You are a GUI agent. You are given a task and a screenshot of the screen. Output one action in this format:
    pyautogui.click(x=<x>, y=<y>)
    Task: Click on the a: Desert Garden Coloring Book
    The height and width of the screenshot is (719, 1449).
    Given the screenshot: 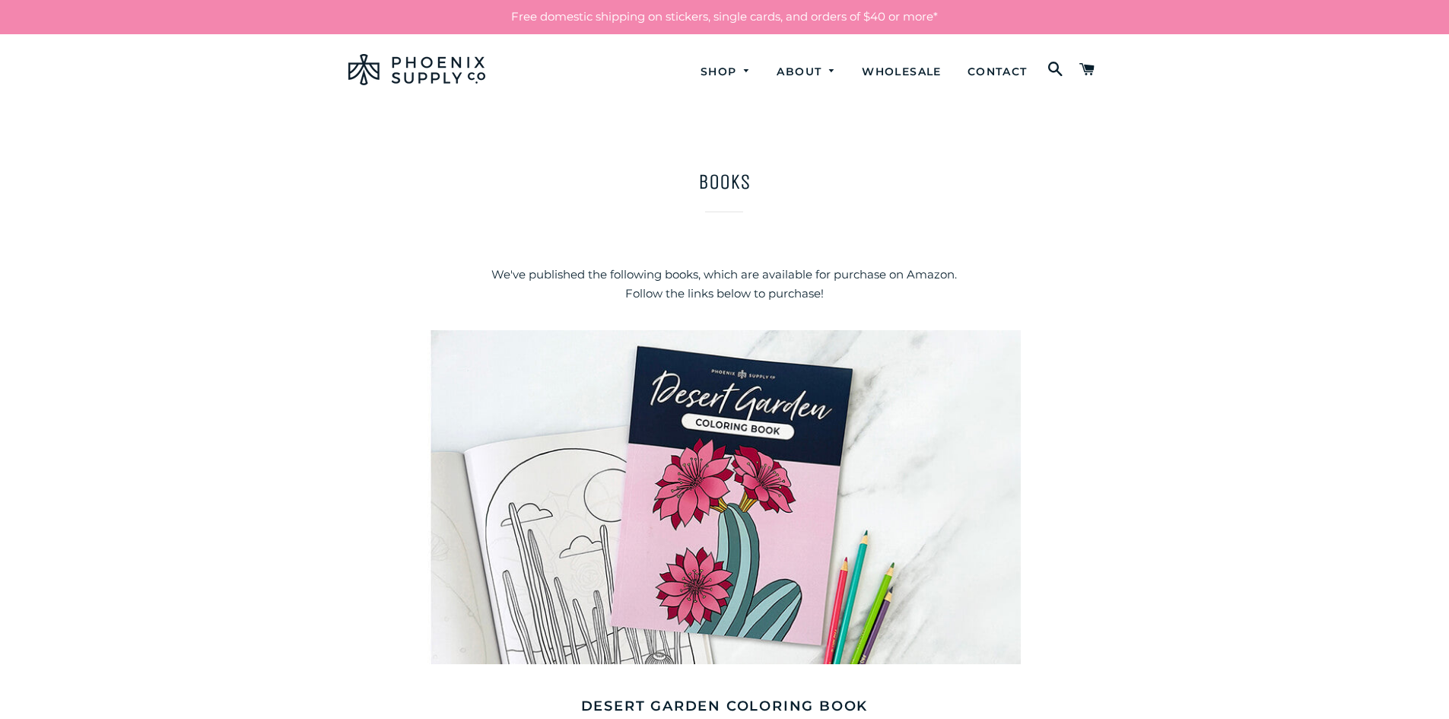 What is the action you would take?
    pyautogui.click(x=748, y=659)
    